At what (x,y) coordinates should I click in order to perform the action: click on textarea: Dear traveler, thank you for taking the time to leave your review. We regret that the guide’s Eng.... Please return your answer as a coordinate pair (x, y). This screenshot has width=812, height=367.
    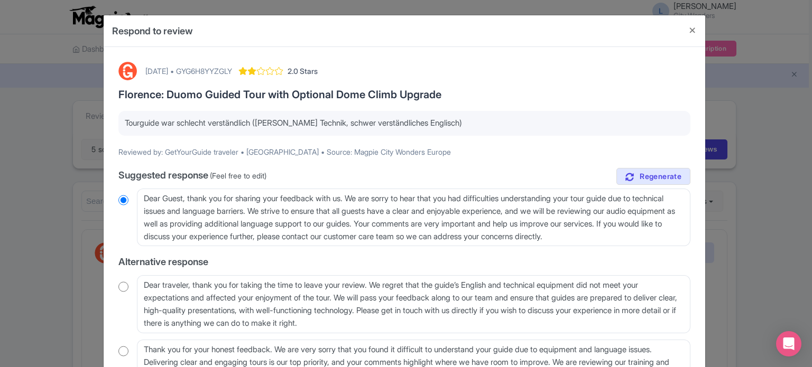
    Looking at the image, I should click on (413, 304).